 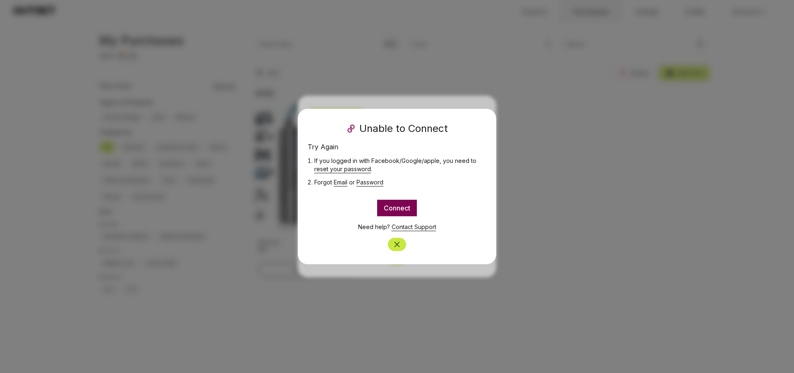 I want to click on a: Email, so click(x=340, y=182).